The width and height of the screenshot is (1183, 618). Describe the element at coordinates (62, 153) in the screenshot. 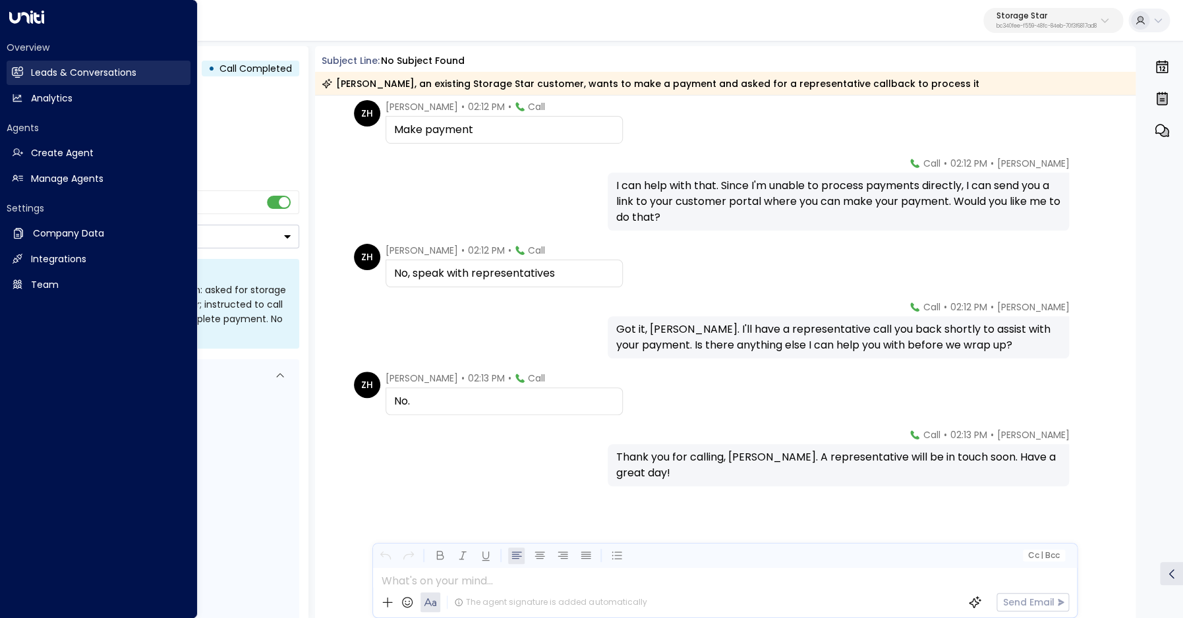

I see `h2: Create Agent` at that location.